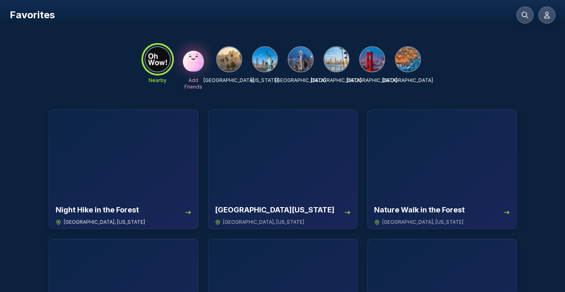  Describe the element at coordinates (283, 156) in the screenshot. I see `img: Disney California Adventure Park` at that location.